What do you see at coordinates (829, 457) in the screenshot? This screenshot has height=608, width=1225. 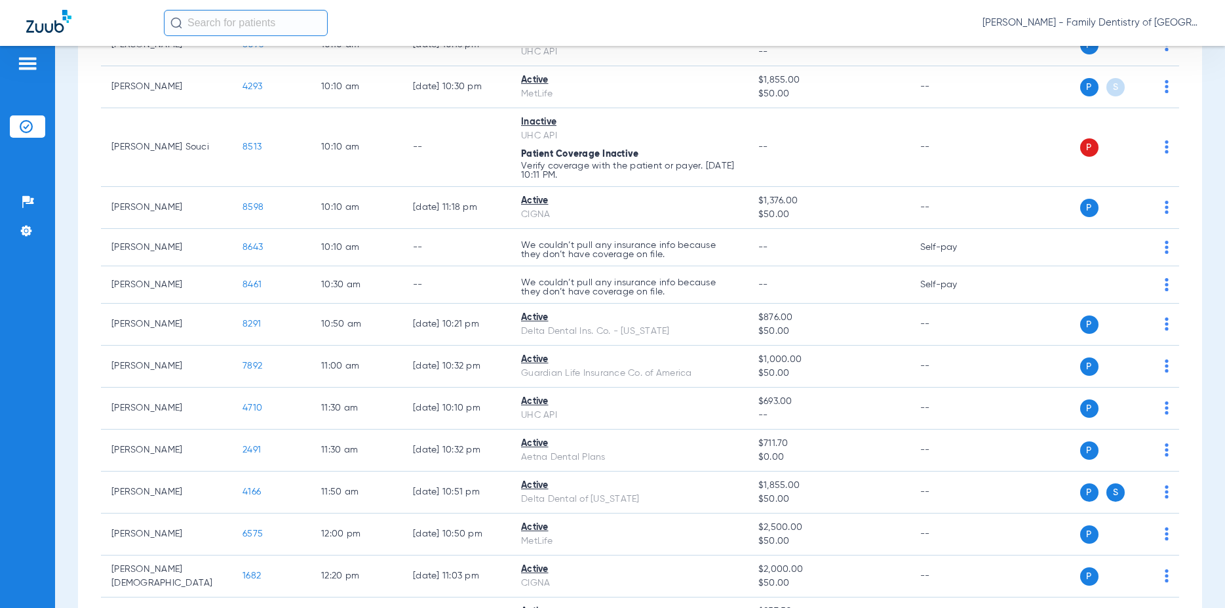 I see `span: $0.00` at bounding box center [829, 457].